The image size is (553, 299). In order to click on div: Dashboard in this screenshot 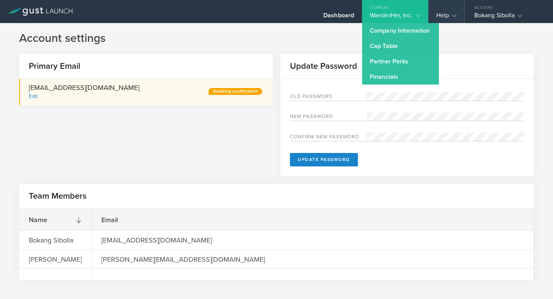, I will do `click(339, 17)`.